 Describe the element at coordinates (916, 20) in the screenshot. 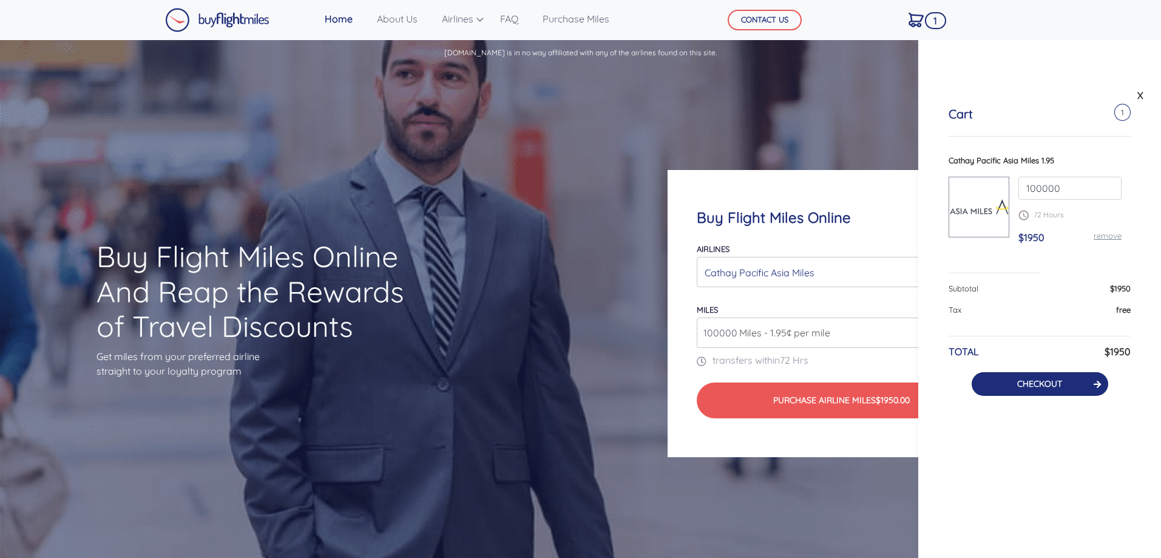

I see `img: Cart` at that location.